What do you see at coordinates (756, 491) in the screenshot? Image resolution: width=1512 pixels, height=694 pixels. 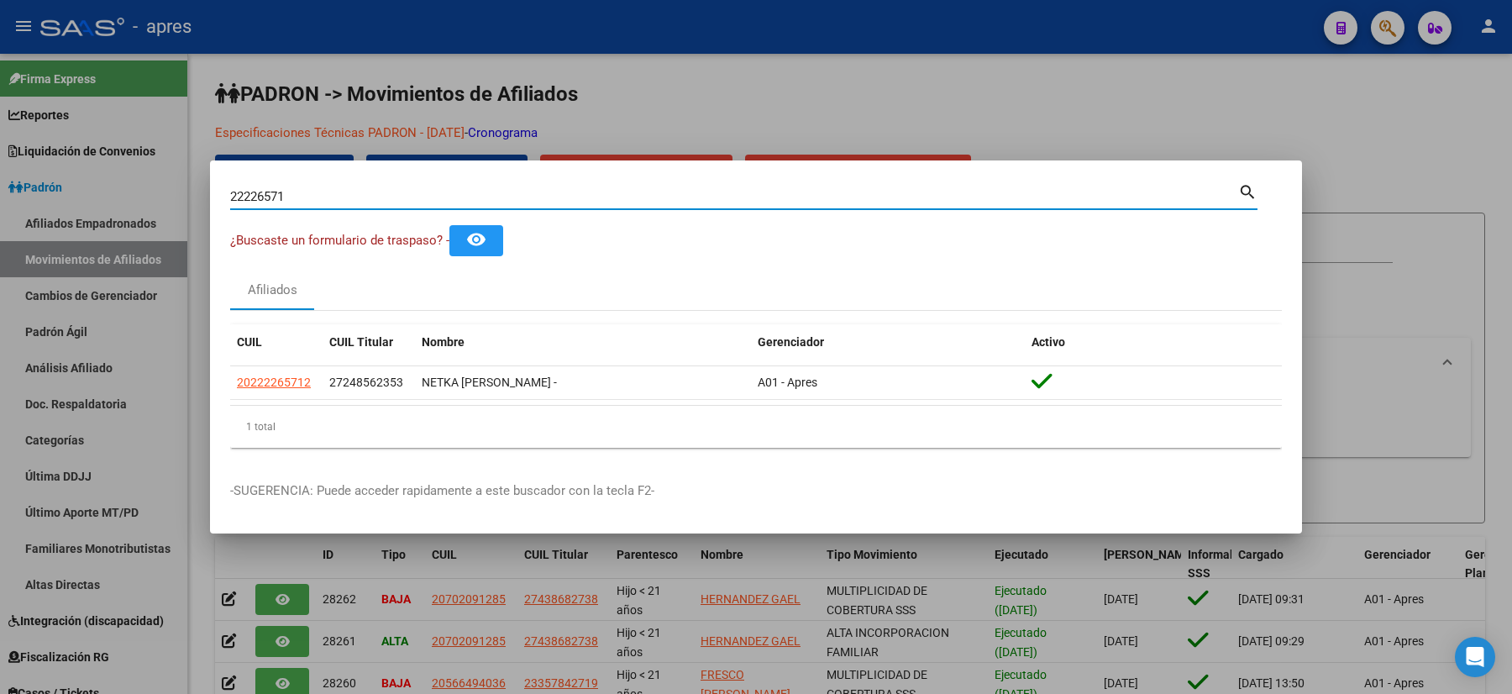 I see `p: -SUGERENCIA: Puede acceder rapidamente a este buscador con la tecla F2-` at bounding box center [756, 491].